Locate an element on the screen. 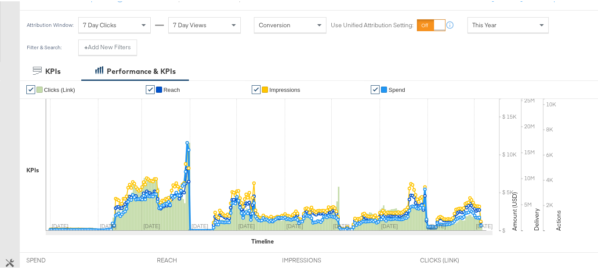 The image size is (598, 269). span: CLICKS (LINK) is located at coordinates (453, 259).